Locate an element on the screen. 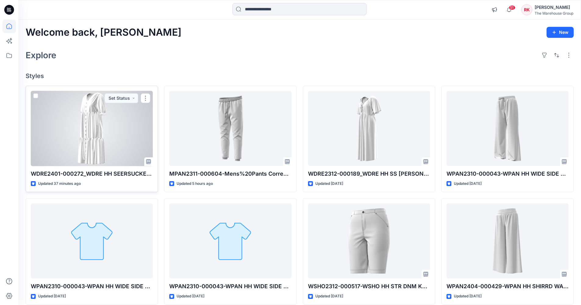 The width and height of the screenshot is (581, 305). h2: Explore is located at coordinates (41, 55).